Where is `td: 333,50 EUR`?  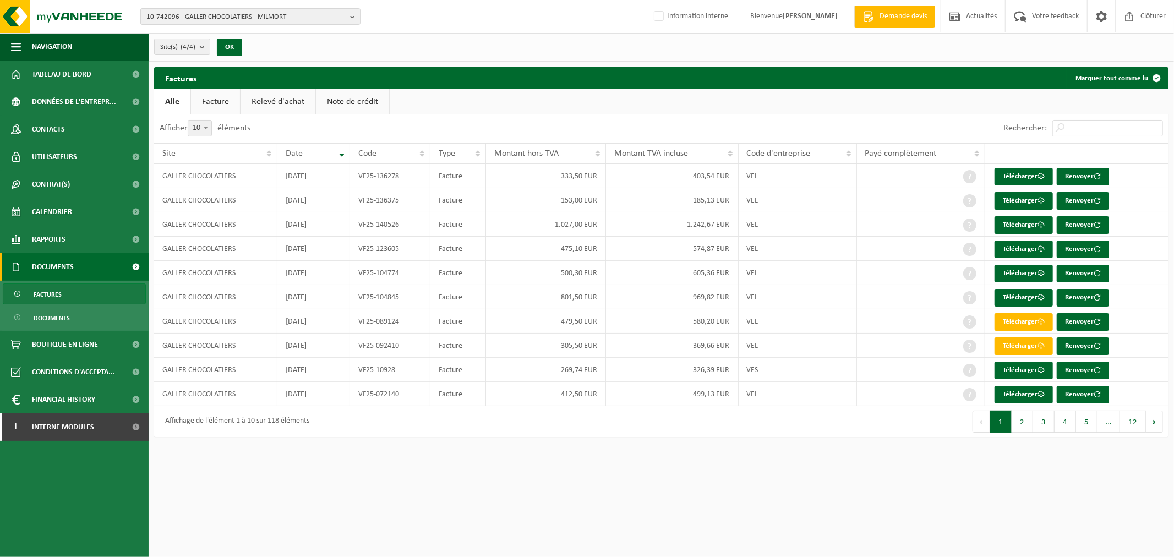
td: 333,50 EUR is located at coordinates (546, 176).